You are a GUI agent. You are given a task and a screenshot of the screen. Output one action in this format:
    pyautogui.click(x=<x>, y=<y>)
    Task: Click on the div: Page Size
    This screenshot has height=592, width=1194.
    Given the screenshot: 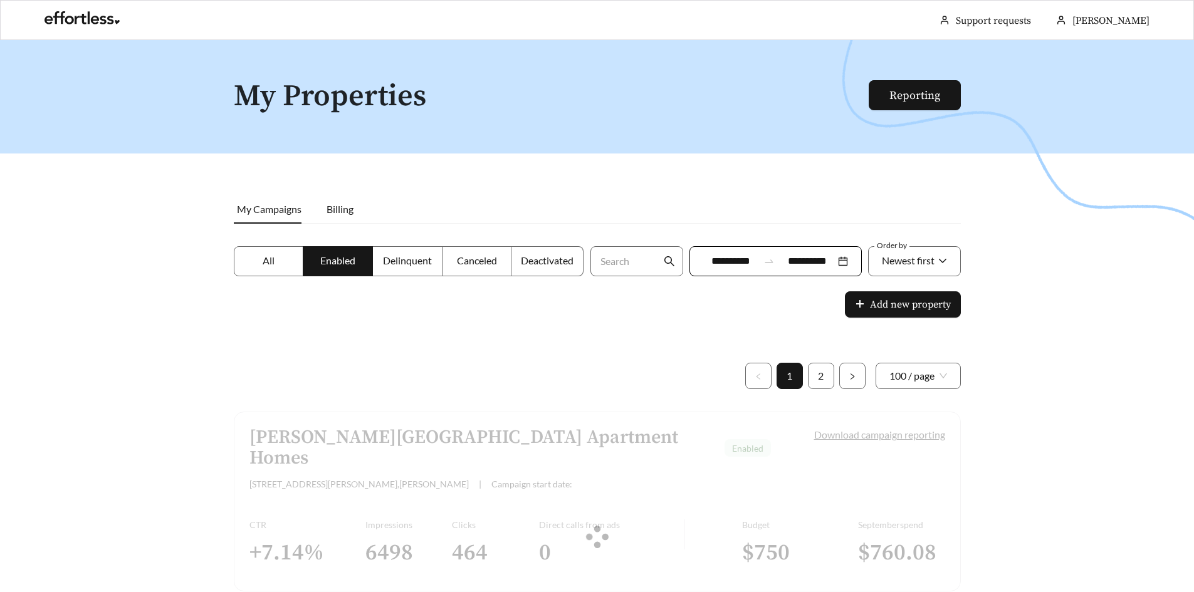 What is the action you would take?
    pyautogui.click(x=918, y=376)
    